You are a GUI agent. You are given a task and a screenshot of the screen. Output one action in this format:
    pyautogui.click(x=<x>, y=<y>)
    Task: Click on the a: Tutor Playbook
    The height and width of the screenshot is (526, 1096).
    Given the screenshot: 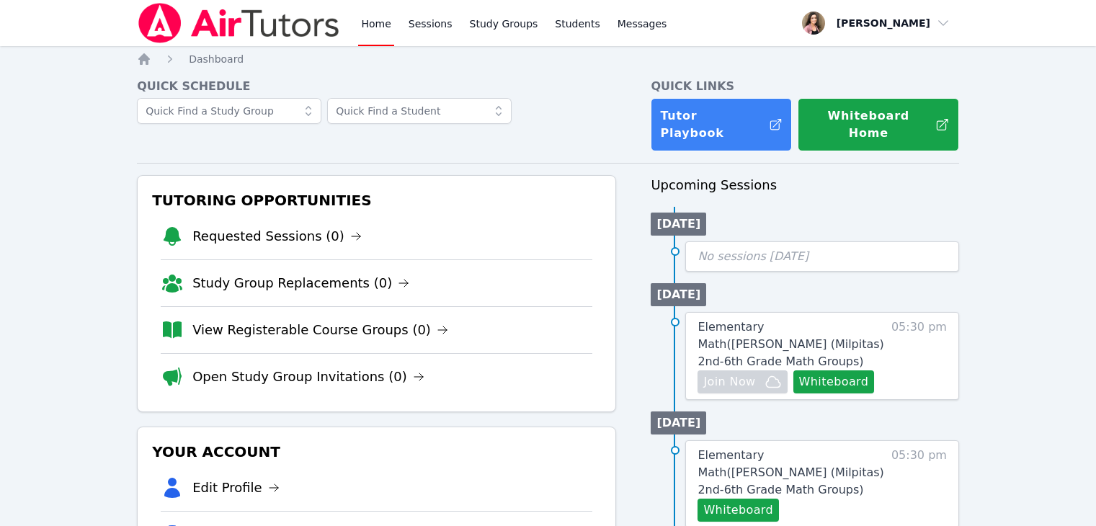 What is the action you would take?
    pyautogui.click(x=721, y=125)
    